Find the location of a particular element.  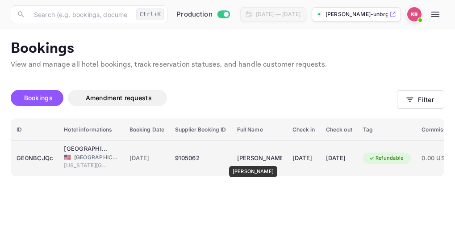

span: Bookings is located at coordinates (38, 97).